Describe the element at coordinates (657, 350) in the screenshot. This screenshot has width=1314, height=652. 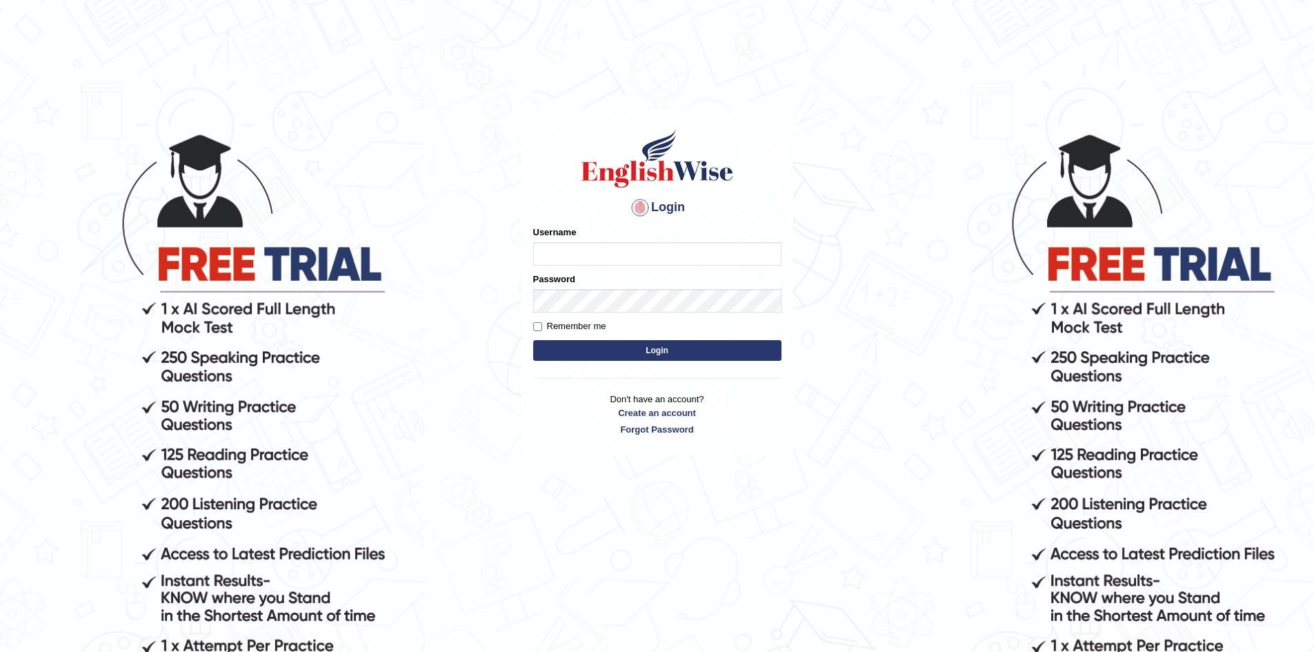
I see `button: Login` at that location.